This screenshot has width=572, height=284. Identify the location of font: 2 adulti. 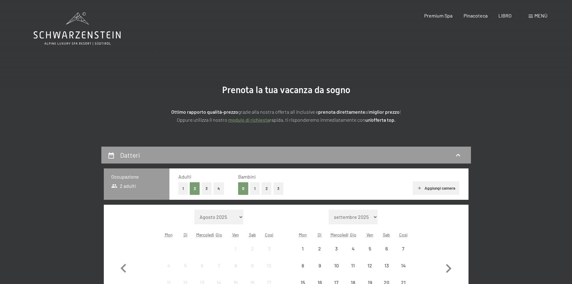
(128, 186).